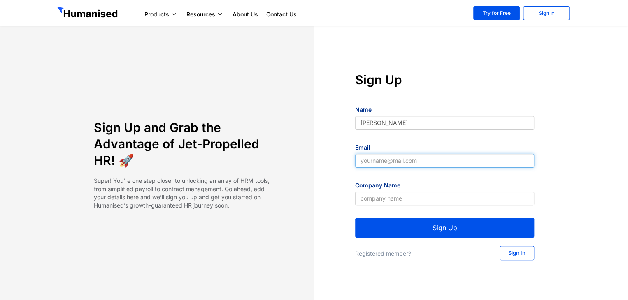 This screenshot has width=628, height=300. What do you see at coordinates (245, 14) in the screenshot?
I see `a: About Us` at bounding box center [245, 14].